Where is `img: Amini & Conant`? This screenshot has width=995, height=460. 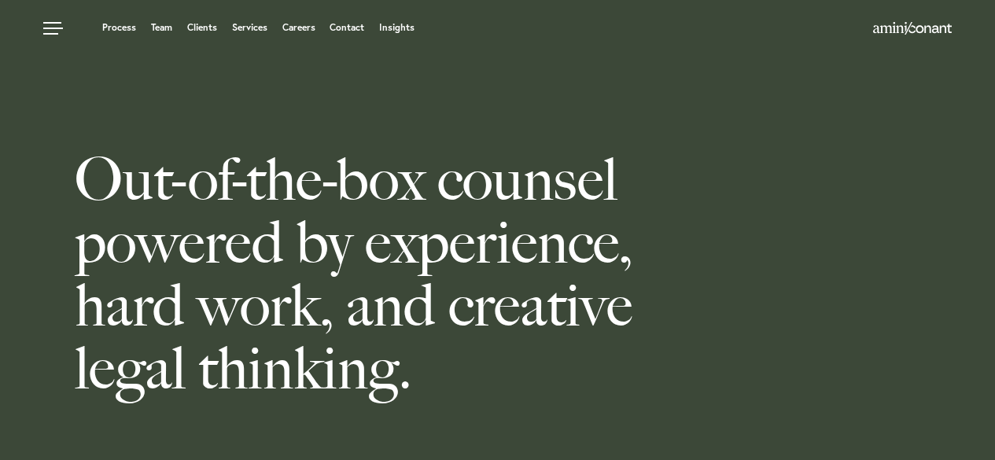 img: Amini & Conant is located at coordinates (912, 28).